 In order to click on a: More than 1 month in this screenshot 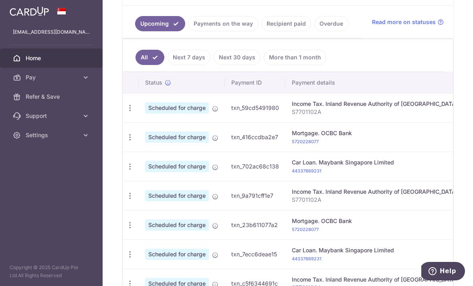, I will do `click(295, 57)`.